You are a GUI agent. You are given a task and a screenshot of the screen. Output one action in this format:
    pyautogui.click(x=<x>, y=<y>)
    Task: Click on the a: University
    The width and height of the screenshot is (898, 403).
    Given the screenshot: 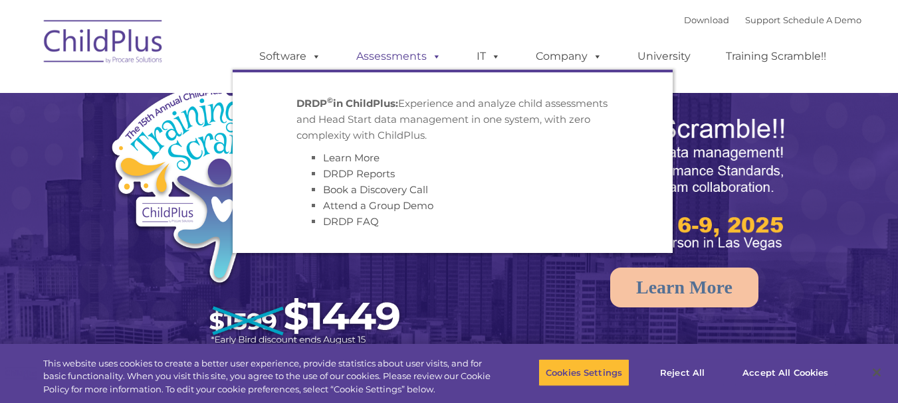 What is the action you would take?
    pyautogui.click(x=664, y=56)
    